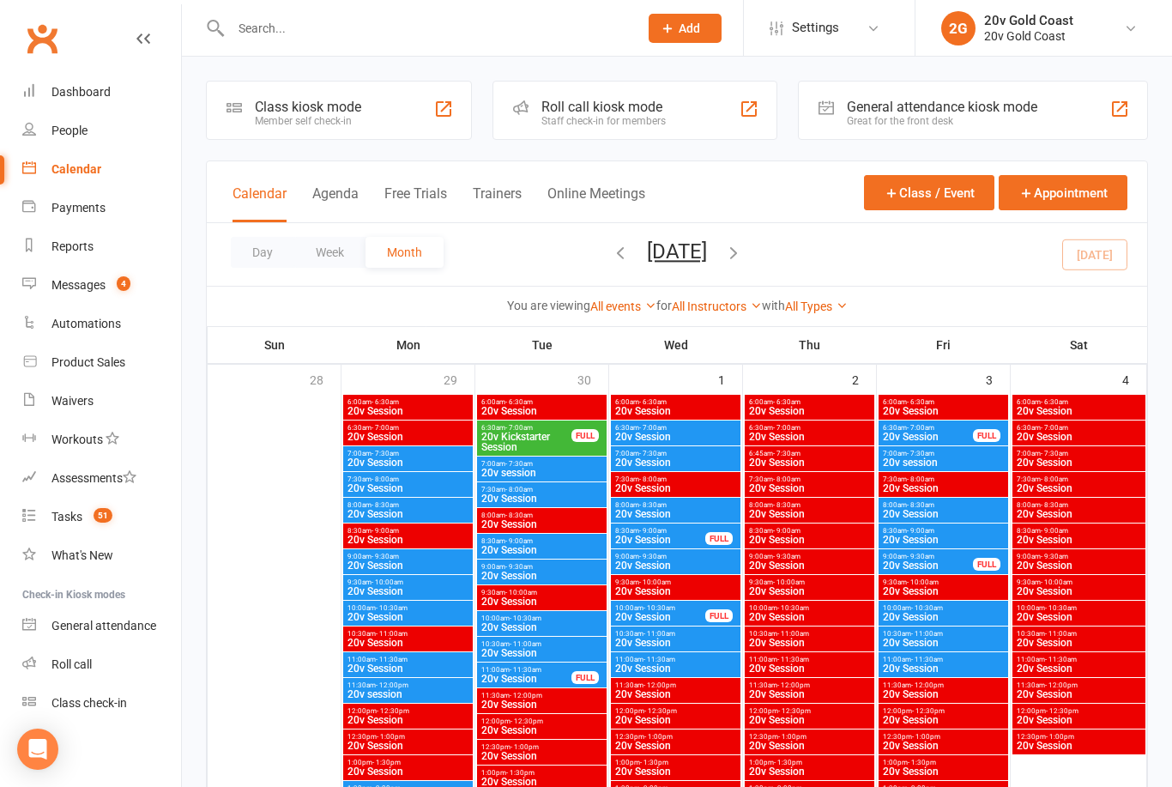 The height and width of the screenshot is (787, 1172). Describe the element at coordinates (101, 362) in the screenshot. I see `a: Product Sales` at that location.